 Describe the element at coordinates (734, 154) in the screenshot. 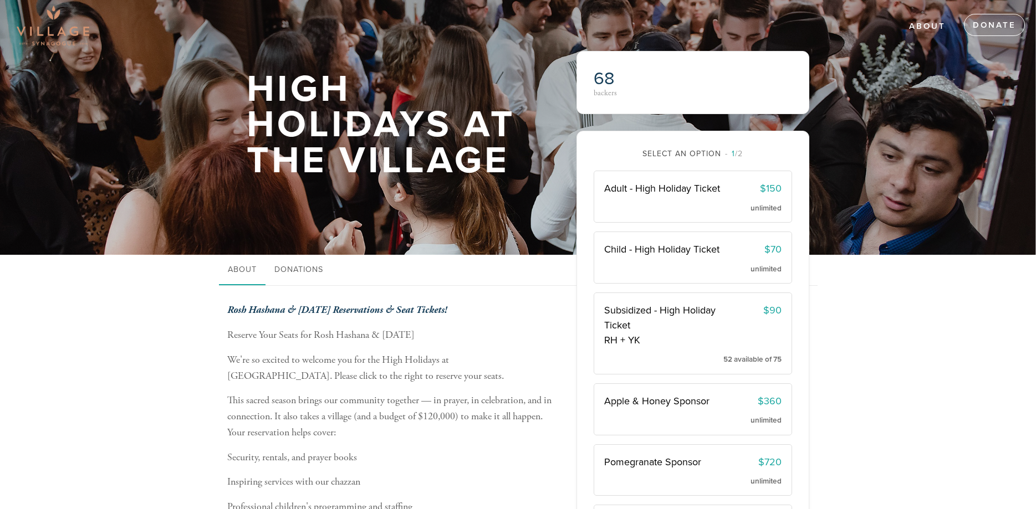

I see `span: /2` at that location.